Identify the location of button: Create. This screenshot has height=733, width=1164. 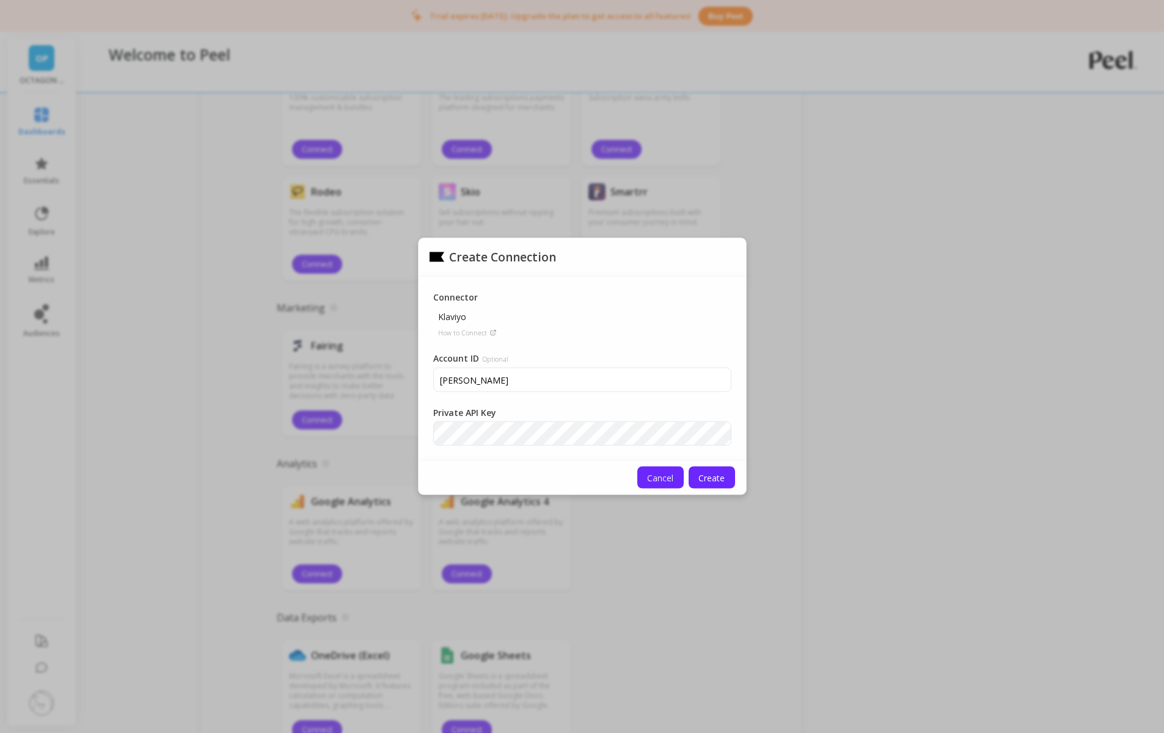
(712, 478).